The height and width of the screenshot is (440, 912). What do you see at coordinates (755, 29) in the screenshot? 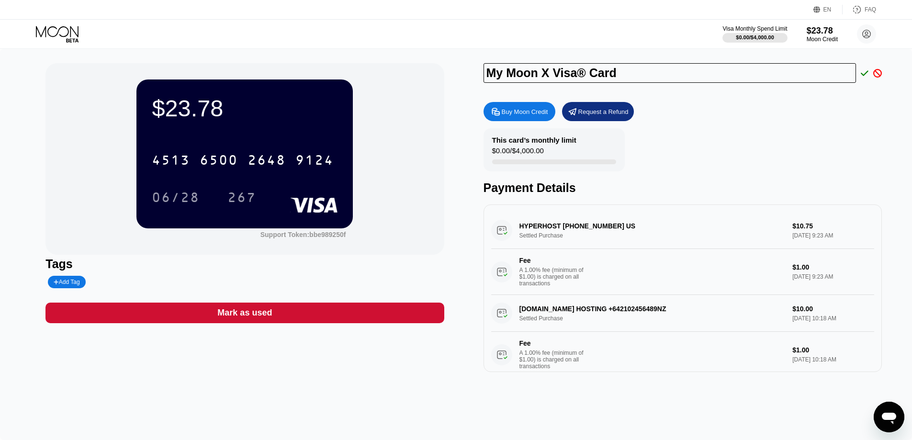
I see `div: Visa Monthly Spend Limit` at bounding box center [755, 29].